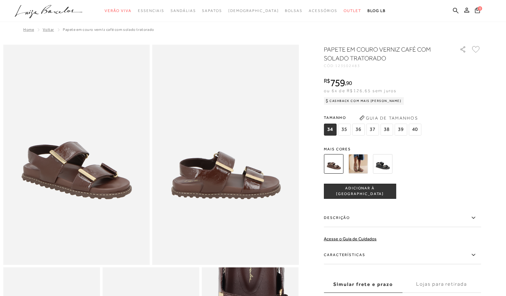 This screenshot has width=506, height=296. Describe the element at coordinates (350, 238) in the screenshot. I see `a: Acesse o Guia de Cuidados` at that location.